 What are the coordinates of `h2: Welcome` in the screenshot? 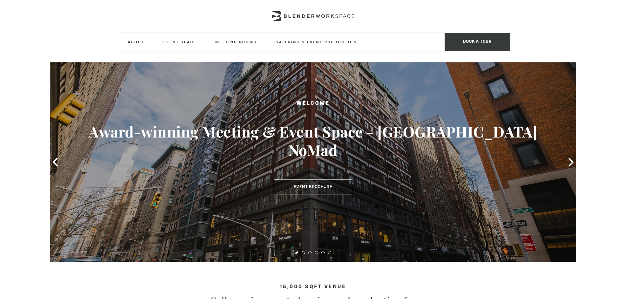 It's located at (313, 104).